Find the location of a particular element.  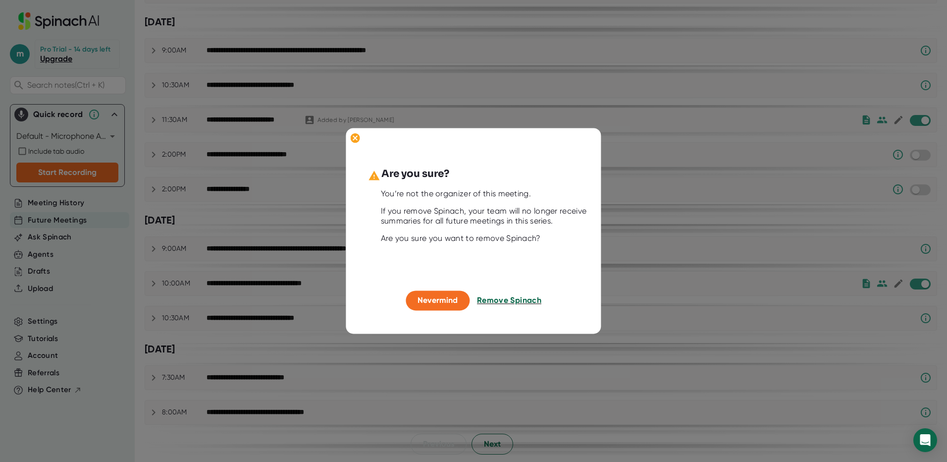

span: Remove Spinach is located at coordinates (509, 300).